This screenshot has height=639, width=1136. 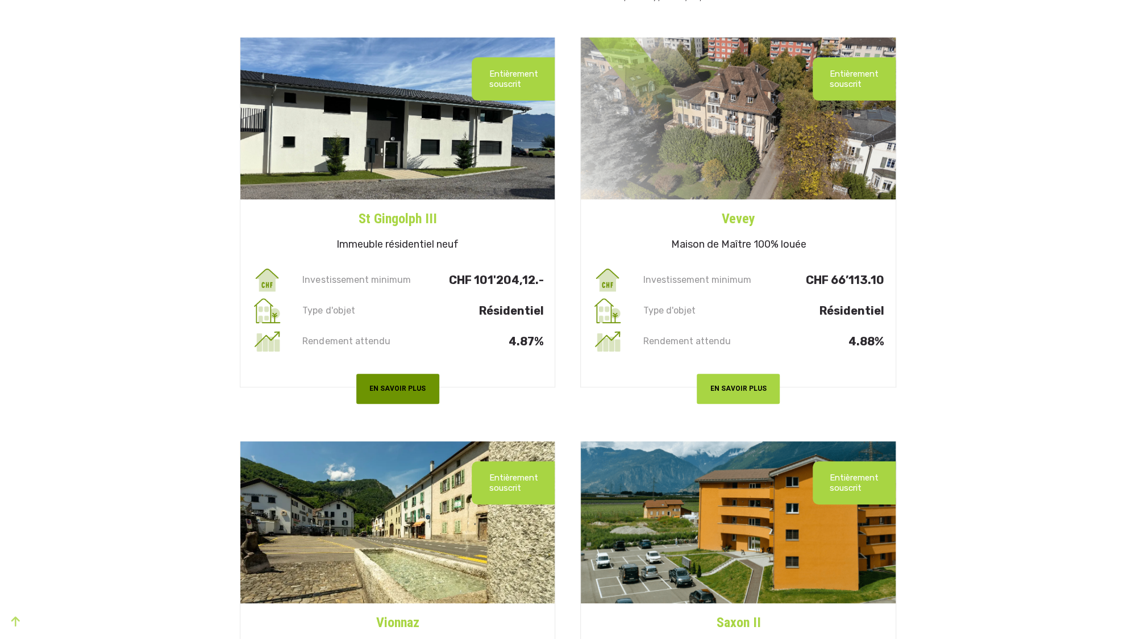 I want to click on a: Vionnaz, so click(x=398, y=618).